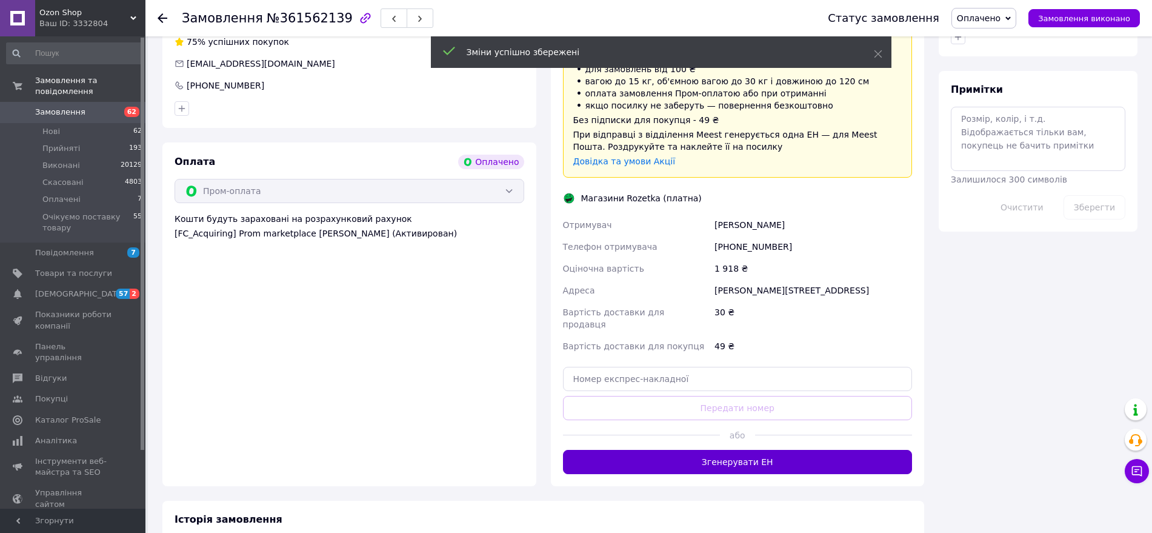  What do you see at coordinates (52, 399) in the screenshot?
I see `span: Покупці` at bounding box center [52, 399].